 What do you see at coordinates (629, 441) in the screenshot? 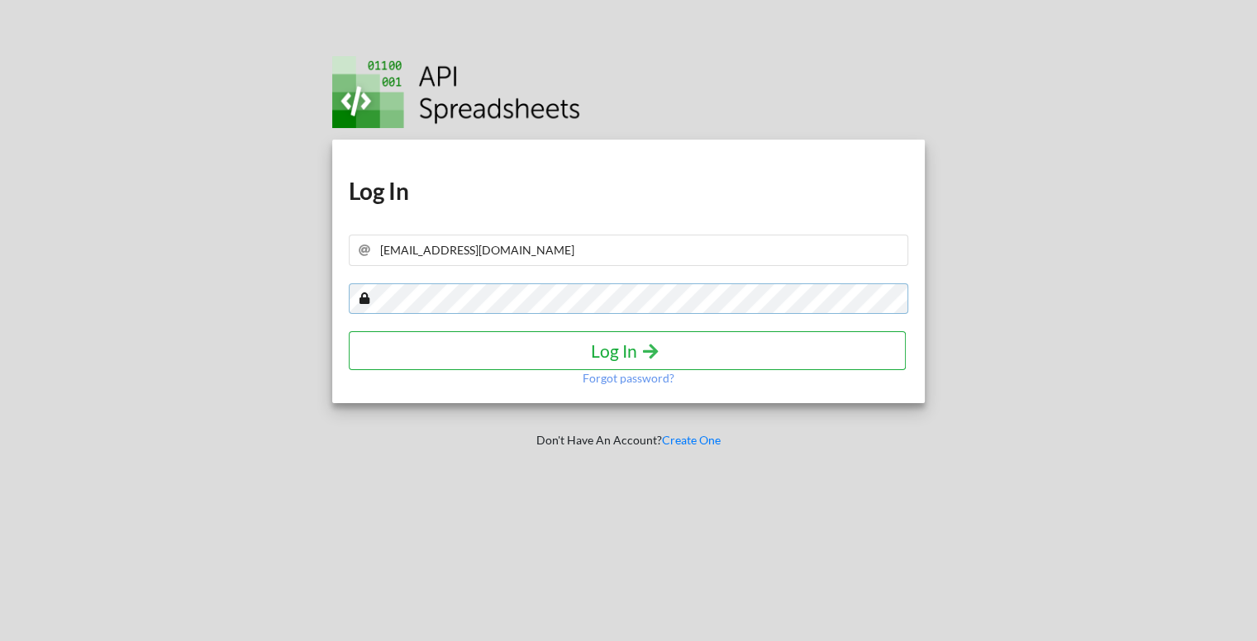
I see `p: Don't Have An Account?` at bounding box center [629, 441].